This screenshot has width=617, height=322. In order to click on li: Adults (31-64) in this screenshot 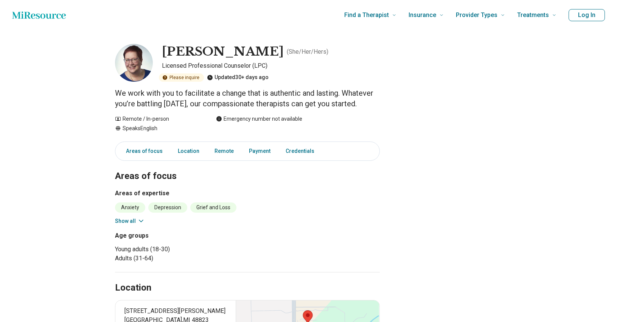, I will do `click(180, 258)`.